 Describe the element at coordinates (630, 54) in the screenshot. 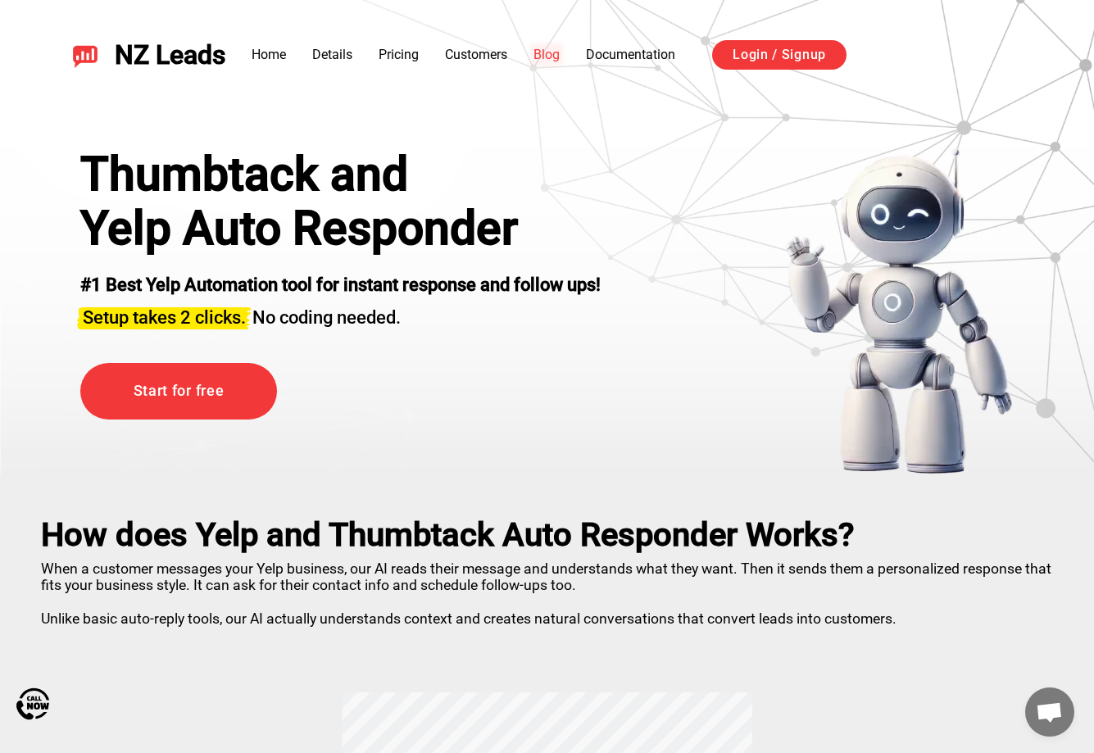

I see `a: Documentation` at that location.